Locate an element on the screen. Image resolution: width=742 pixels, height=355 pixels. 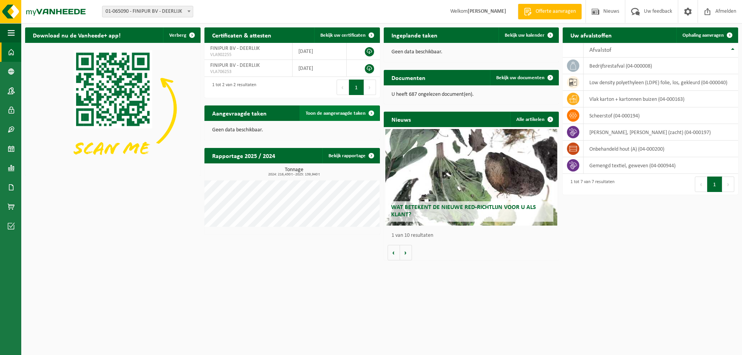
h2: Nieuws is located at coordinates (401, 119).